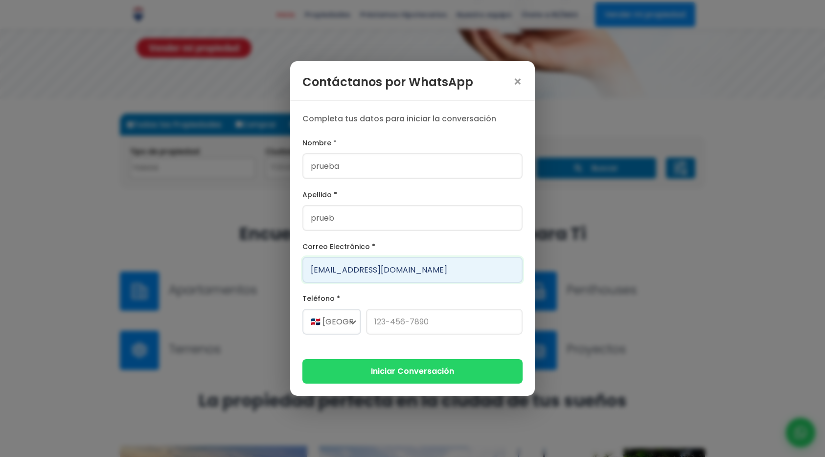 The image size is (825, 457). I want to click on label: Correo Electrónico *, so click(413, 247).